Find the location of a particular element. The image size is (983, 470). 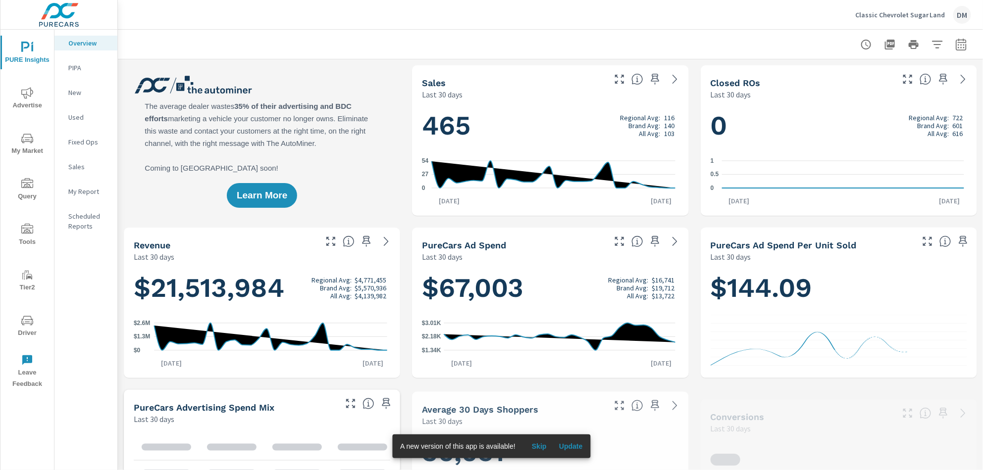

span: PURE Insights is located at coordinates (27, 53).